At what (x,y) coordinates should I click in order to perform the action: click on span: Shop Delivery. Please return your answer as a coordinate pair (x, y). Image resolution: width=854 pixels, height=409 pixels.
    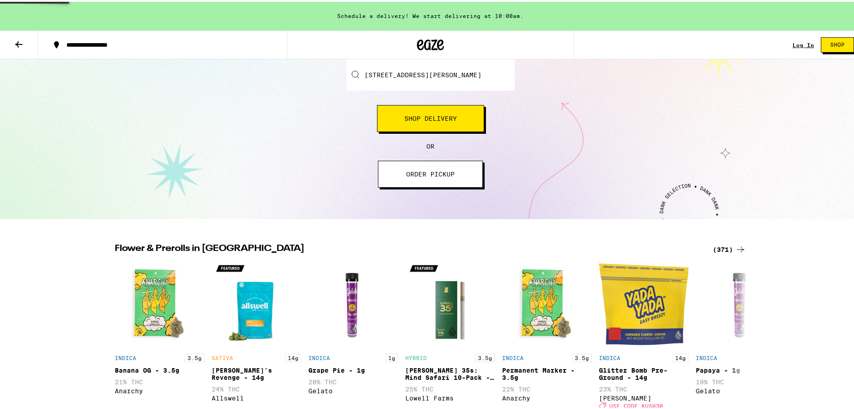
    Looking at the image, I should click on (431, 117).